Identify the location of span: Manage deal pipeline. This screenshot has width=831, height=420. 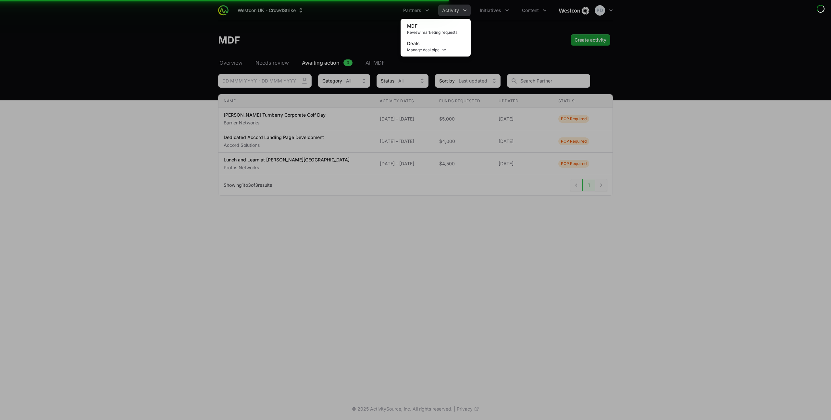
(436, 50).